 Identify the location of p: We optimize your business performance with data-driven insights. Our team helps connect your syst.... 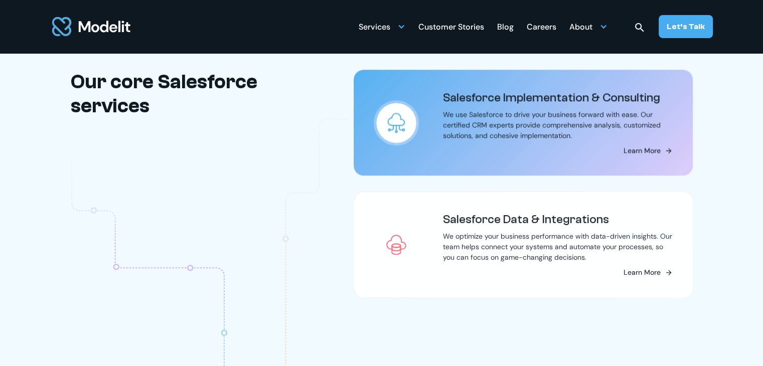
(557, 247).